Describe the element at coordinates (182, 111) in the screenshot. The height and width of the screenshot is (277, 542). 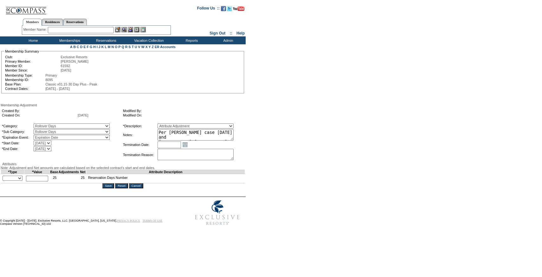
I see `td: Modified By:` at that location.